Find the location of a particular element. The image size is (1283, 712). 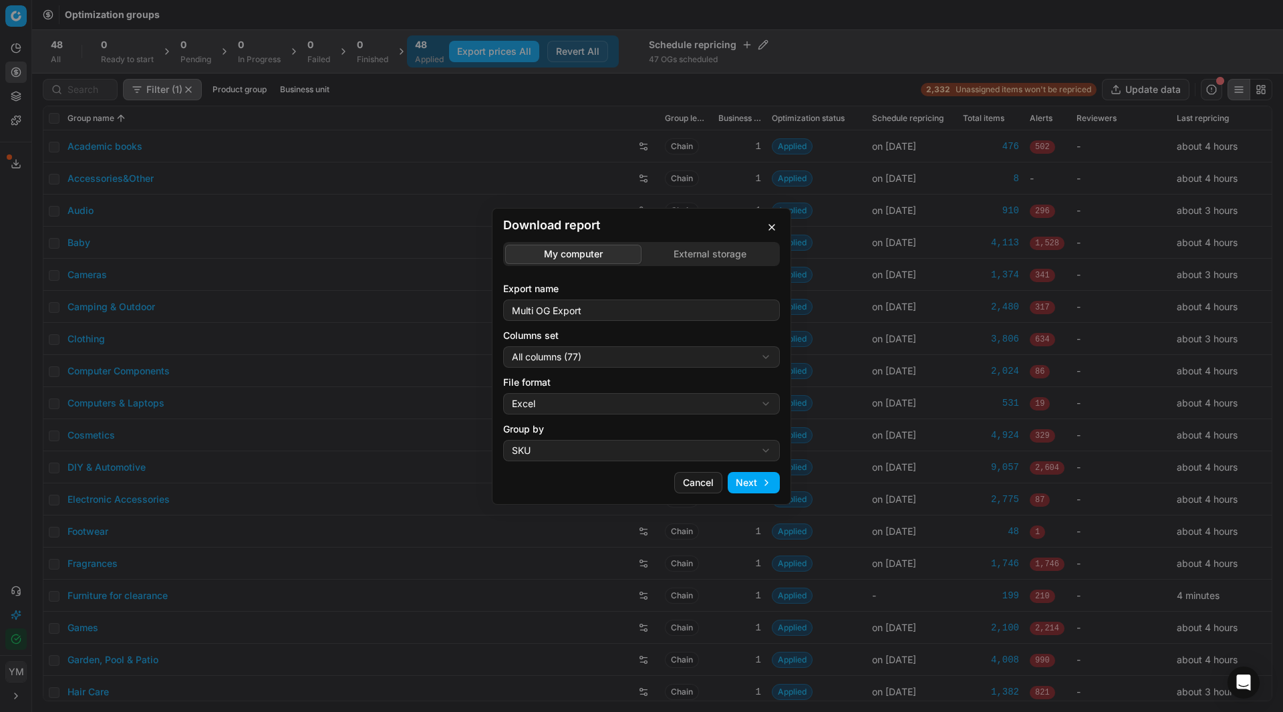

button: Cancel is located at coordinates (698, 483).